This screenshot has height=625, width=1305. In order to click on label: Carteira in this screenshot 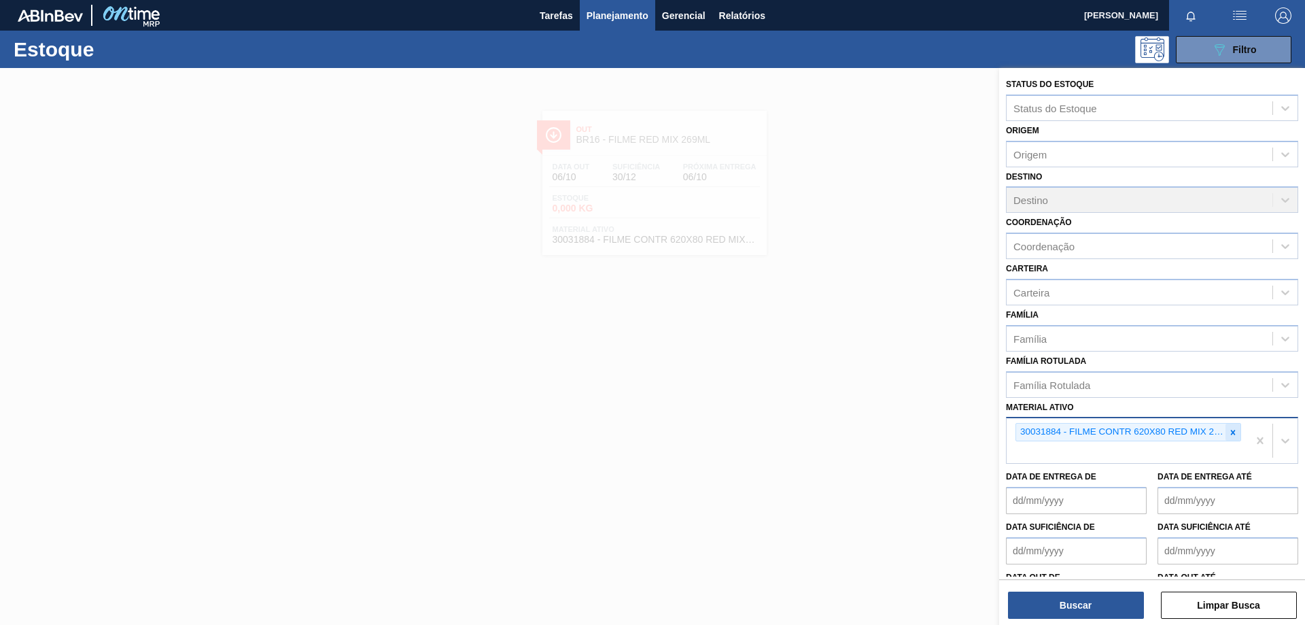, I will do `click(1027, 268)`.